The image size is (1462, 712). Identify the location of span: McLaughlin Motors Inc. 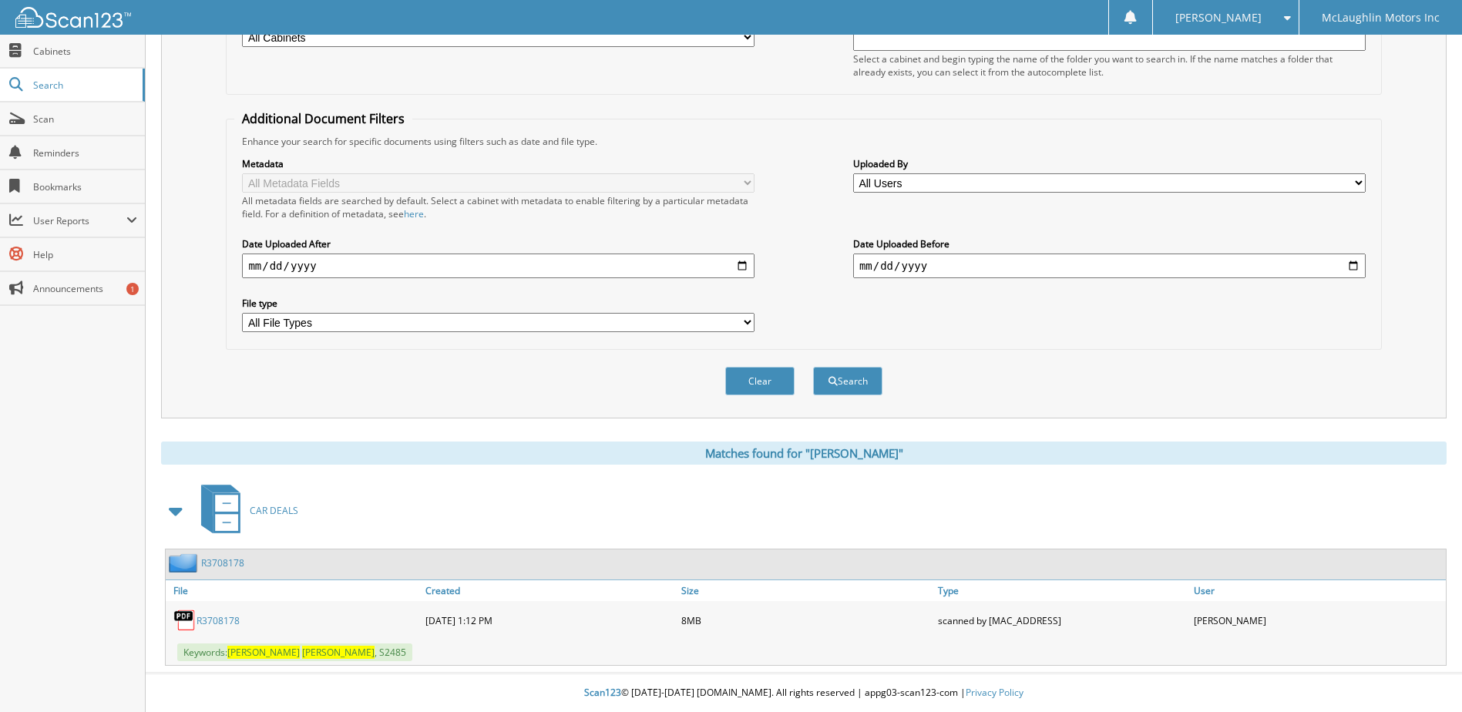
(1380, 18).